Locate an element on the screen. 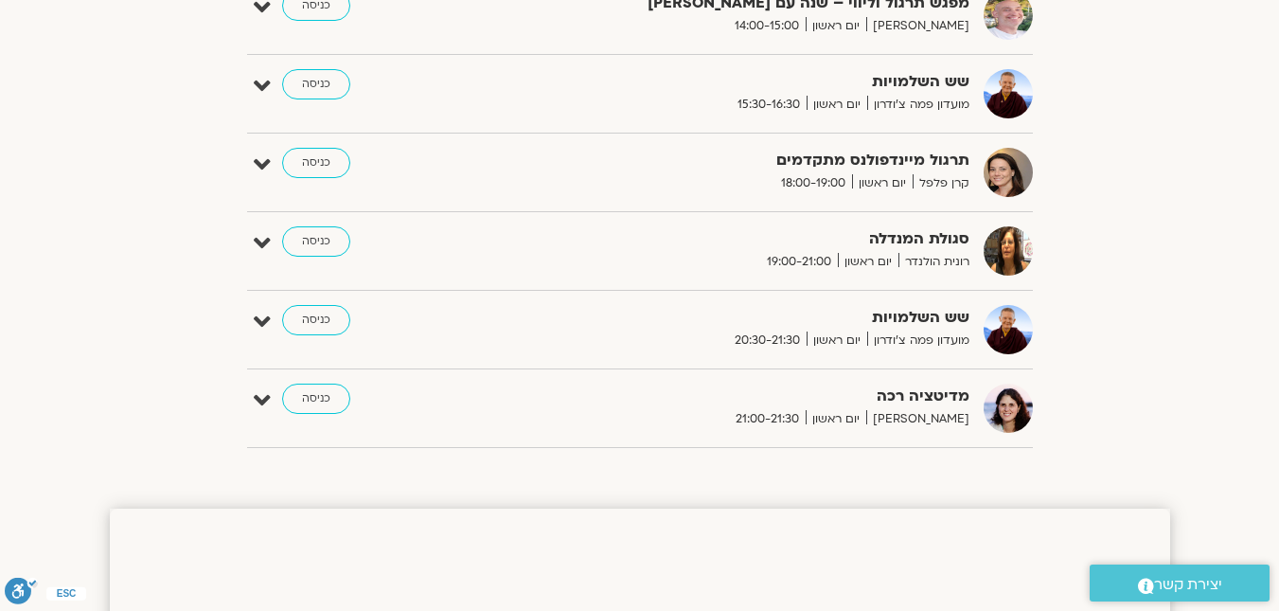 This screenshot has height=611, width=1279. strong: מדיטציה רכה is located at coordinates (738, 396).